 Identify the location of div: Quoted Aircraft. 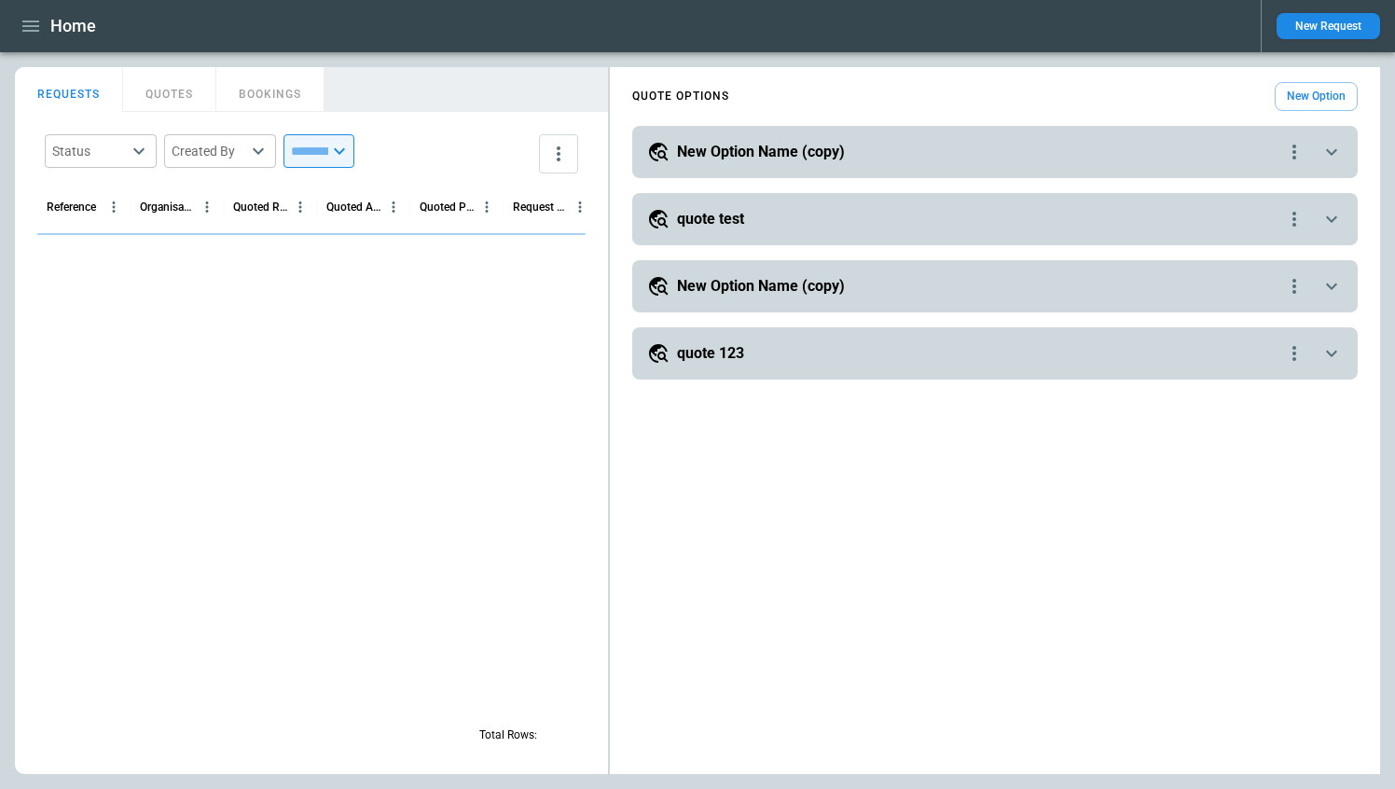
(353, 207).